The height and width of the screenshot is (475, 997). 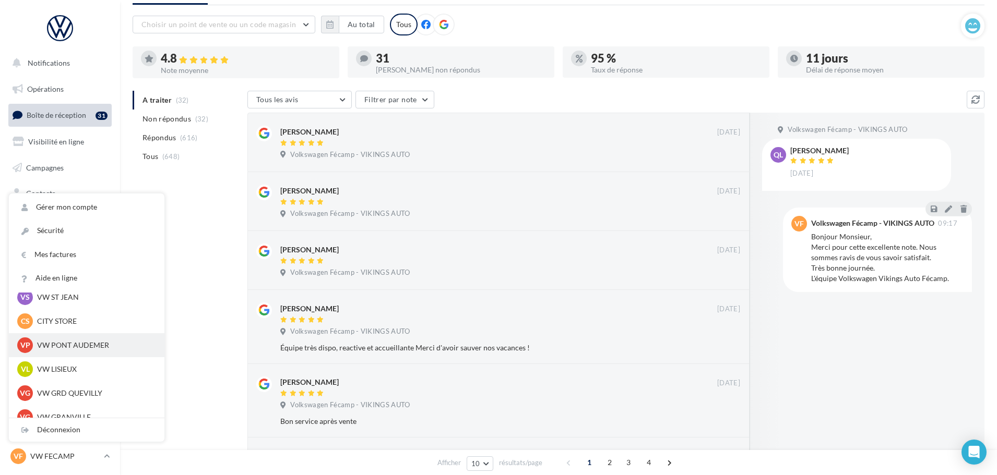 What do you see at coordinates (60, 89) in the screenshot?
I see `a: Opérations` at bounding box center [60, 89].